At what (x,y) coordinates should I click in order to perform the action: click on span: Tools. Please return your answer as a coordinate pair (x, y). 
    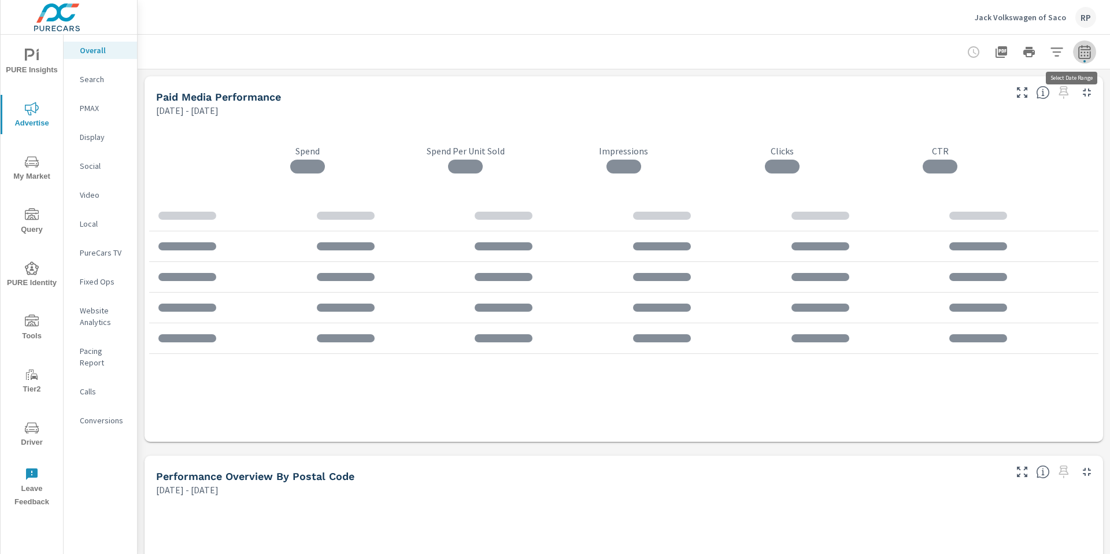
    Looking at the image, I should click on (32, 328).